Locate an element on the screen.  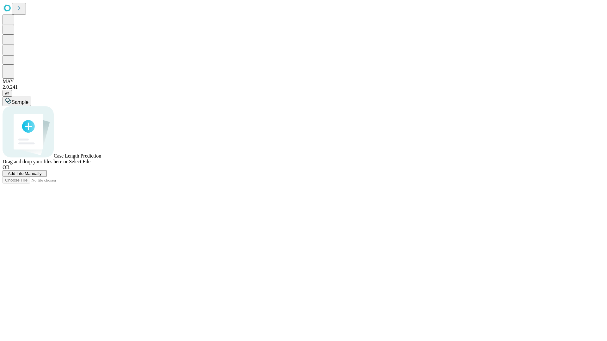
div: MAY is located at coordinates (303, 82).